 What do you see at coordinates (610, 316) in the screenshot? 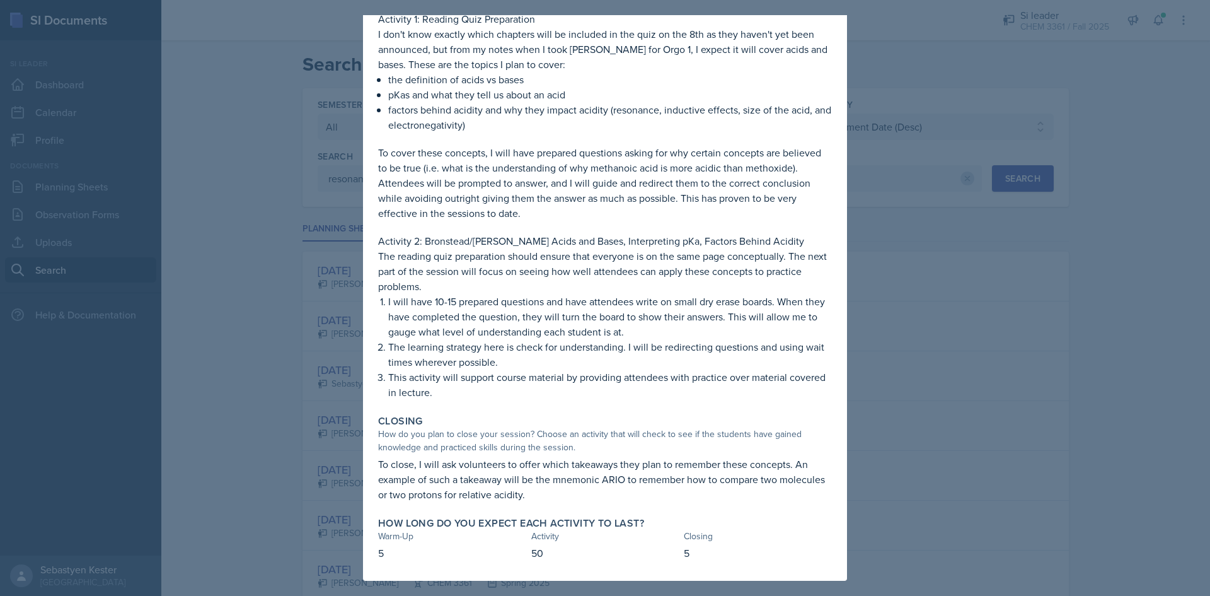
I see `p: I will have 10-15 prepared questions and have attendees write on small dry erase boards. When the...` at bounding box center [610, 316].